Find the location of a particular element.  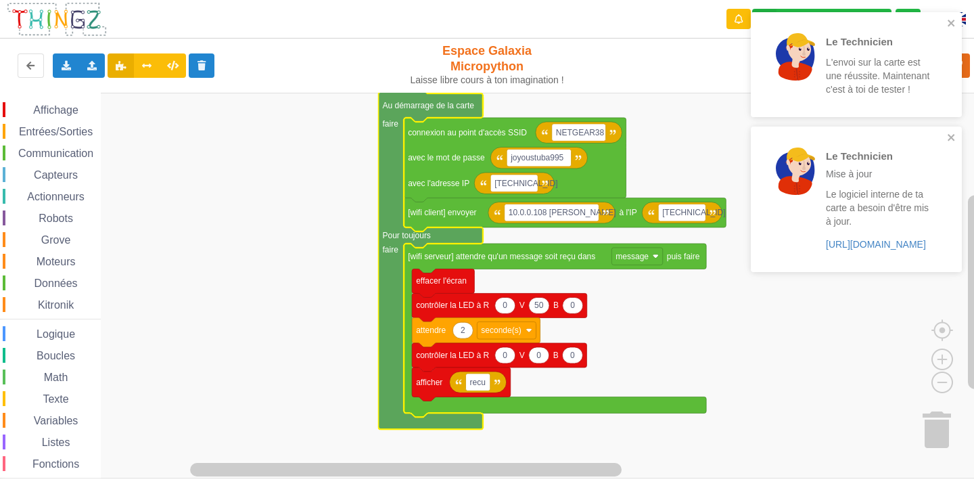

img: thingz_logo.png is located at coordinates (57, 19).